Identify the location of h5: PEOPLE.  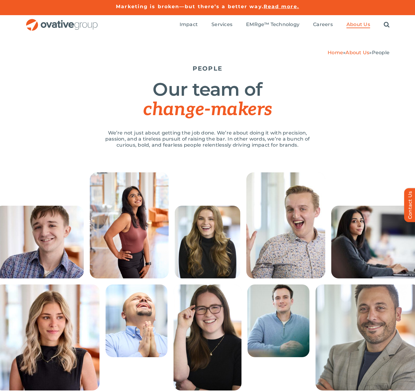
(207, 69).